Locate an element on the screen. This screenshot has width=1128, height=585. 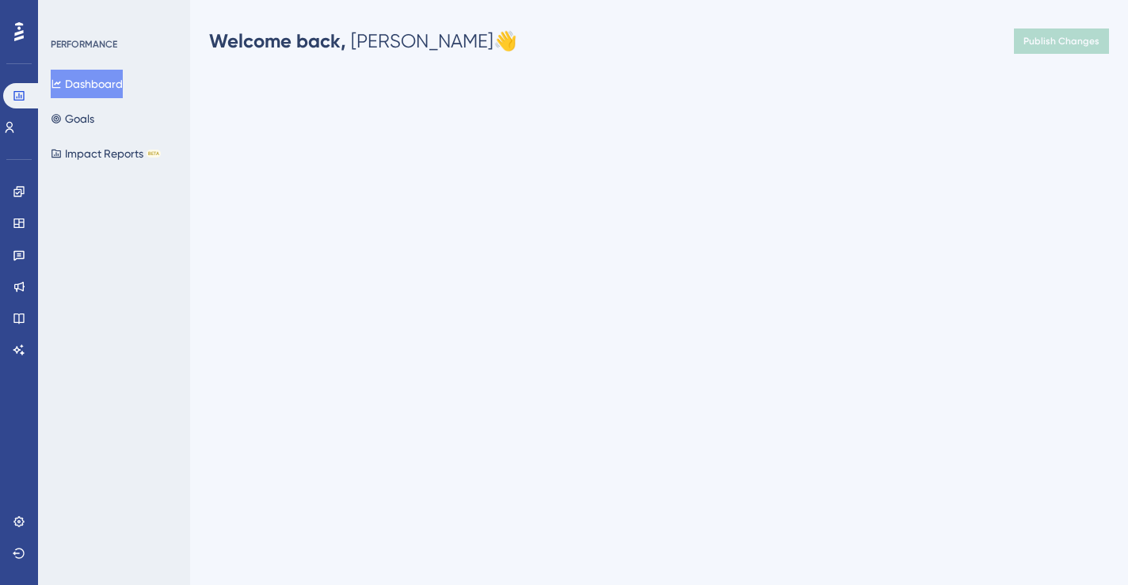
div: BETA is located at coordinates (154, 154).